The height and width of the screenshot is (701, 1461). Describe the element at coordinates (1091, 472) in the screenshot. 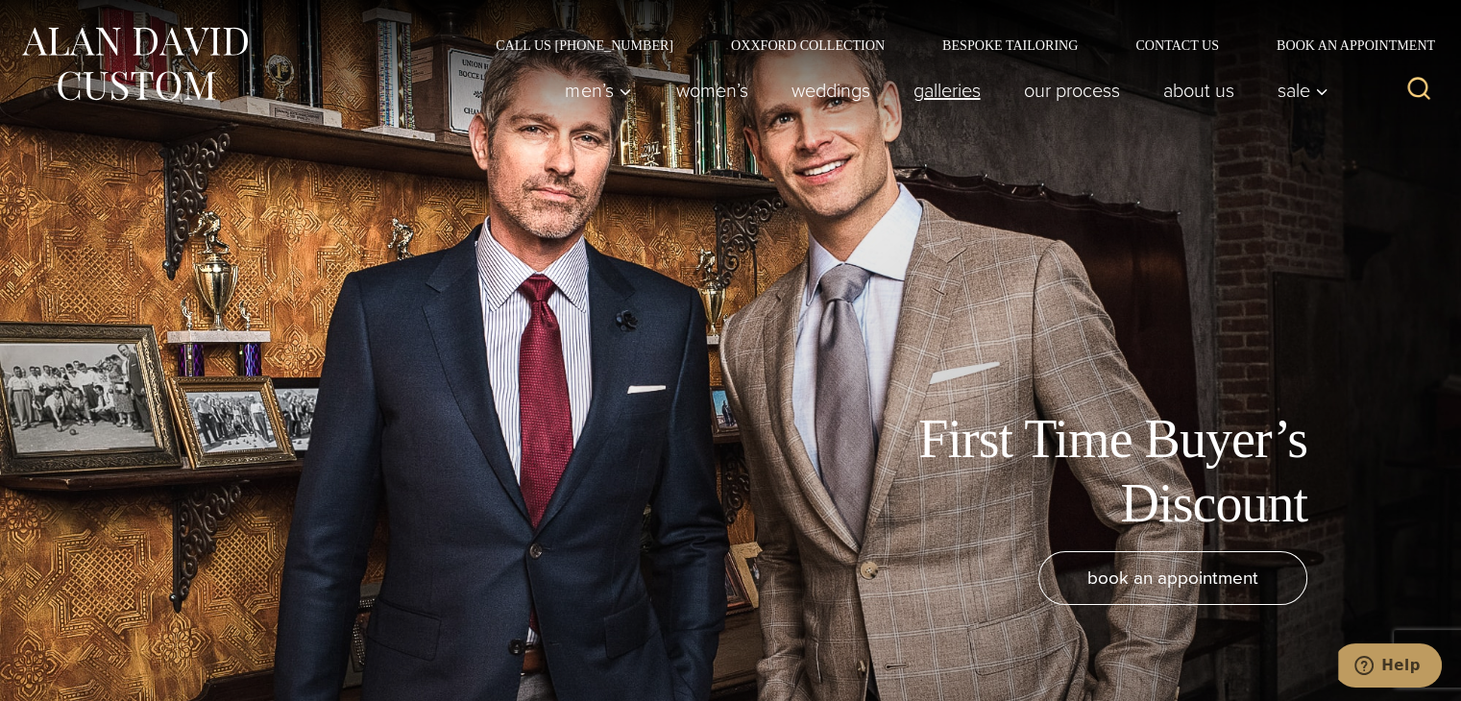

I see `h1: First Time Buyer’s Discount` at that location.